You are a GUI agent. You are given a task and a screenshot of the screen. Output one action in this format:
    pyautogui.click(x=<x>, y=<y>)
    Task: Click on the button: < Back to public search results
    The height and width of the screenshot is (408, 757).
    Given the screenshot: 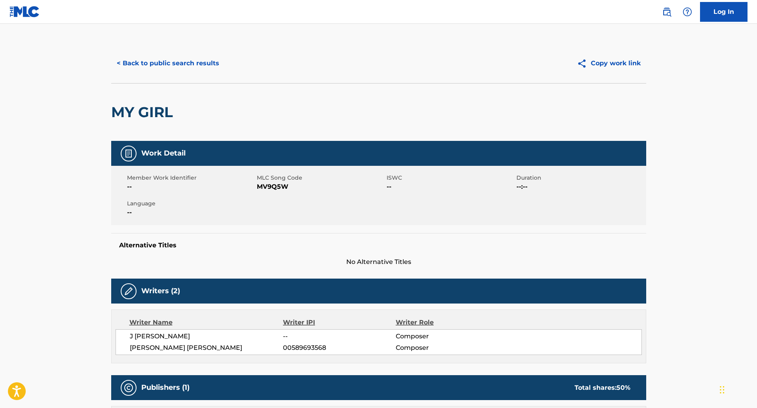 What is the action you would take?
    pyautogui.click(x=168, y=63)
    